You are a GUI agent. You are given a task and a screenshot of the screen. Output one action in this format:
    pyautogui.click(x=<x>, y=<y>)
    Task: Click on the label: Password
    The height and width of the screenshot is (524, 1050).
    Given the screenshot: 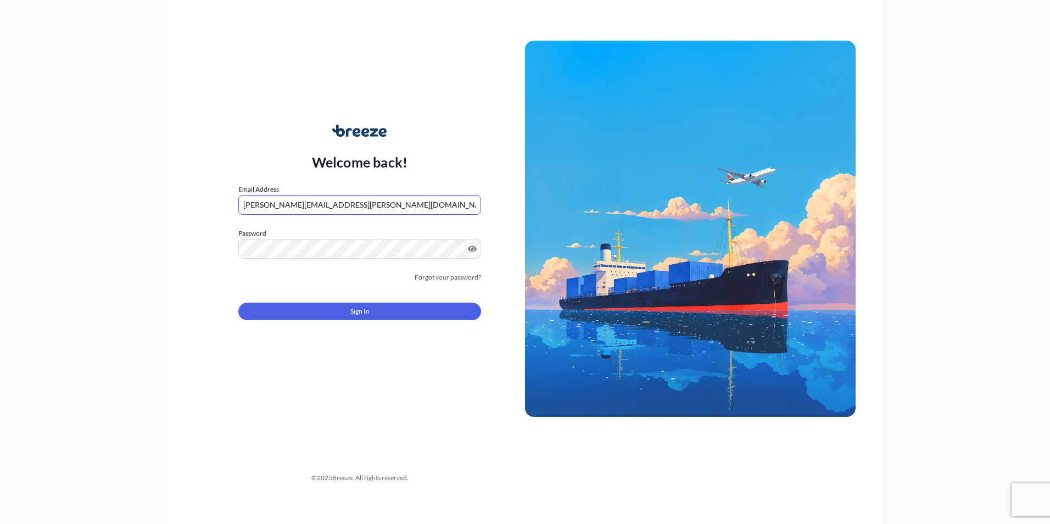 What is the action you would take?
    pyautogui.click(x=360, y=233)
    